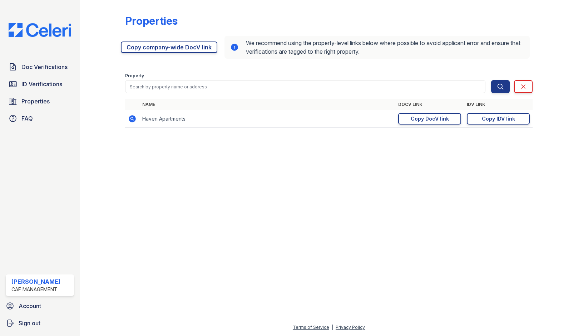 This screenshot has height=336, width=578. What do you see at coordinates (305, 86) in the screenshot?
I see `input: Search by property name or address` at bounding box center [305, 86].